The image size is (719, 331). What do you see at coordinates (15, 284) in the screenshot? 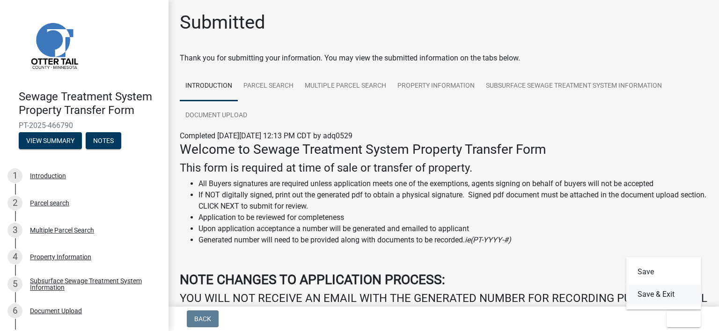
I see `div: 5` at bounding box center [15, 284].